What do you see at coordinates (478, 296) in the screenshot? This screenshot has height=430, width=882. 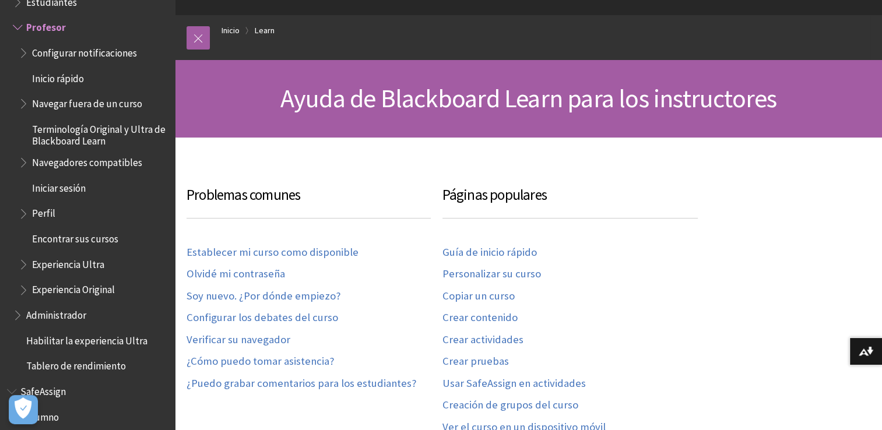 I see `a: Copiar un curso` at bounding box center [478, 296].